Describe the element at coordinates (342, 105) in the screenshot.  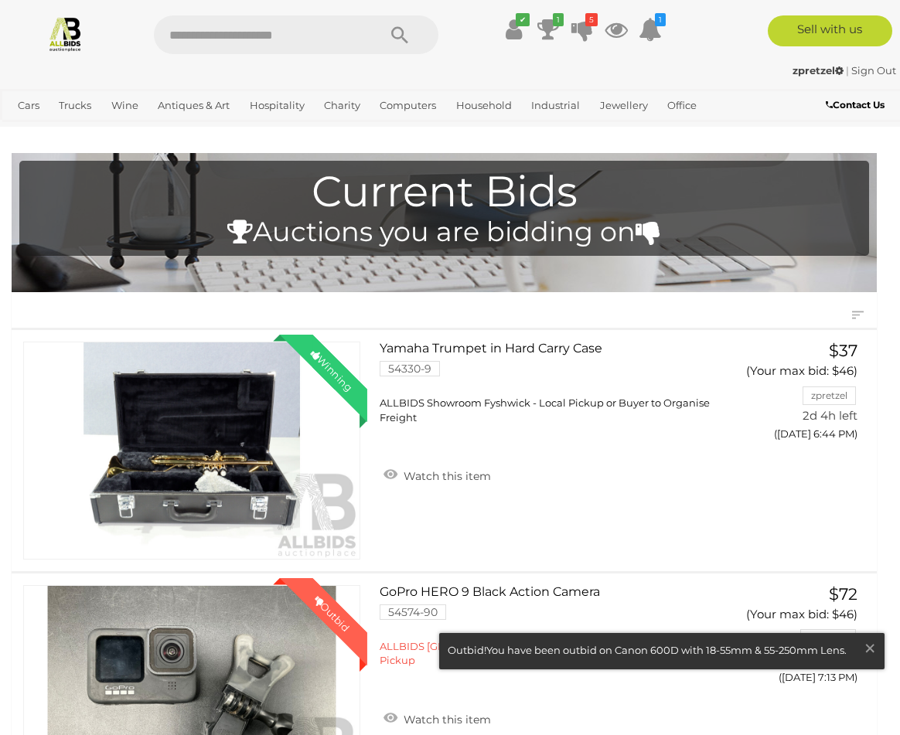
I see `a: Charity` at that location.